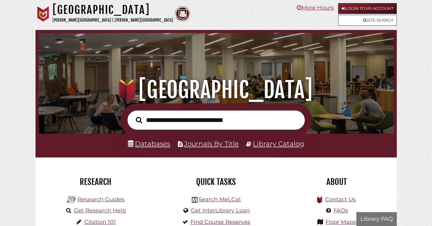 The width and height of the screenshot is (432, 226). What do you see at coordinates (101, 199) in the screenshot?
I see `a: Research Guides` at bounding box center [101, 199].